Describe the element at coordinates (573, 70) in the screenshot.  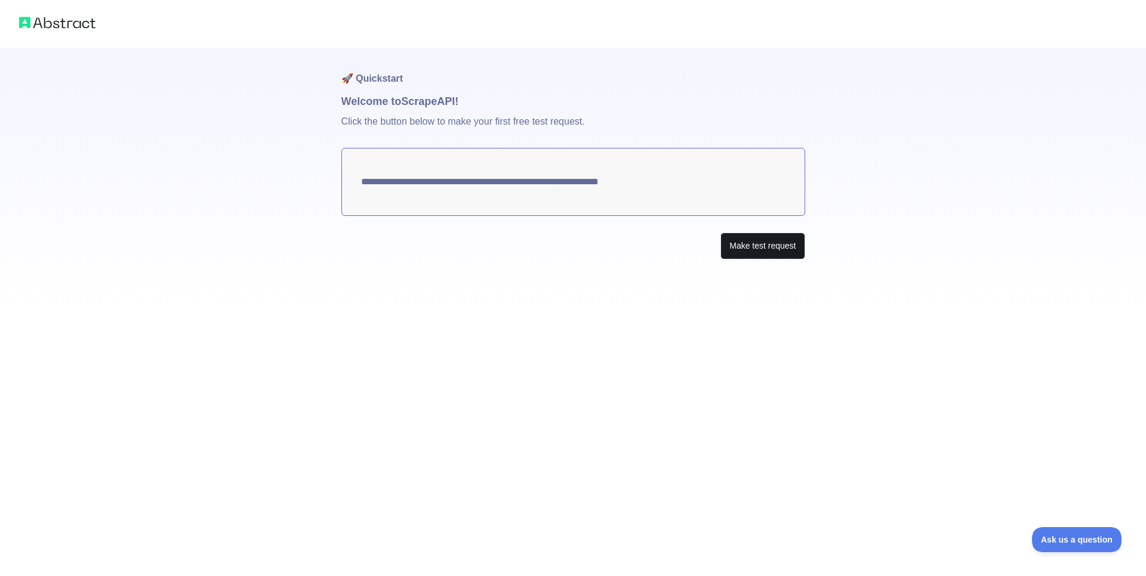
I see `h1: 🚀 Quickstart` at that location.